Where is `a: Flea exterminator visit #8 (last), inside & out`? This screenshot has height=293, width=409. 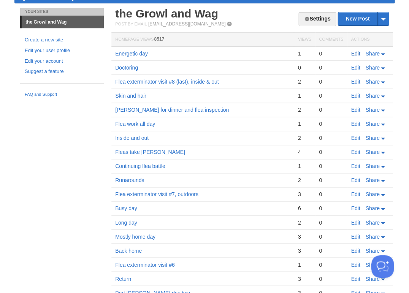 a: Flea exterminator visit #8 (last), inside & out is located at coordinates (167, 82).